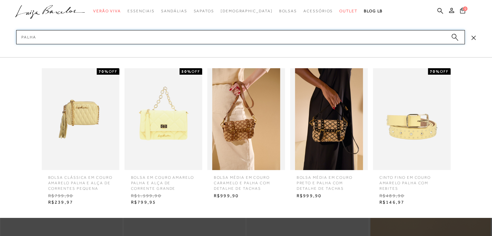  What do you see at coordinates (246, 11) in the screenshot?
I see `a: noSubCategoriesText` at bounding box center [246, 11].